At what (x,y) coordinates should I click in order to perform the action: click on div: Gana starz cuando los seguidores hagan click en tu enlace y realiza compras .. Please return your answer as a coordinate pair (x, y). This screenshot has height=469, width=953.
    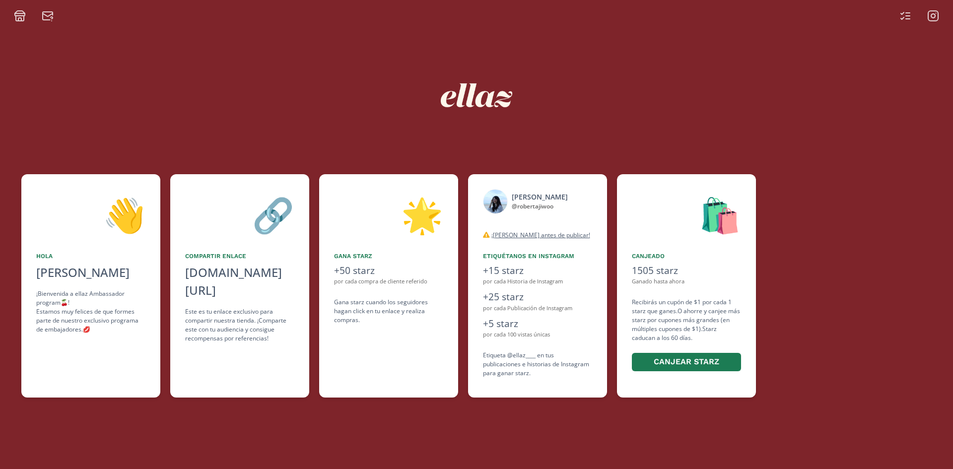
    Looking at the image, I should click on (389, 311).